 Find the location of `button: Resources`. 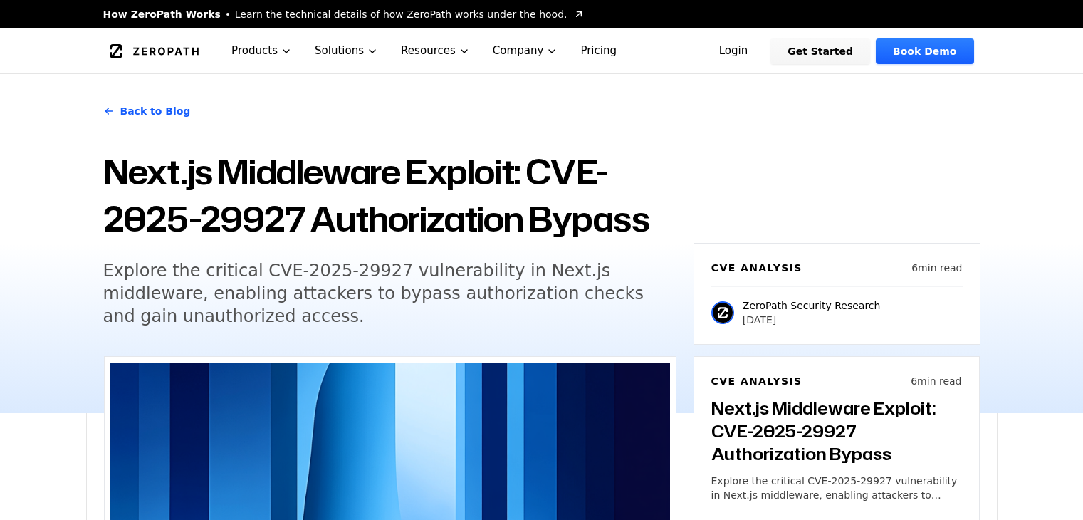

button: Resources is located at coordinates (435, 51).